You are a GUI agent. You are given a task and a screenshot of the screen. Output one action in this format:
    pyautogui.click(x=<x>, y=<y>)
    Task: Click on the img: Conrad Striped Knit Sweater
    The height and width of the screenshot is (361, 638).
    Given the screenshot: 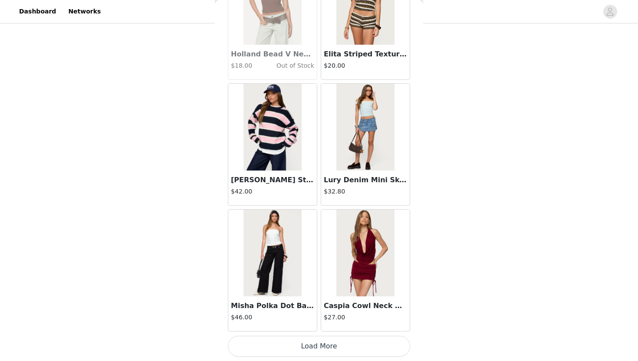 What is the action you would take?
    pyautogui.click(x=272, y=127)
    